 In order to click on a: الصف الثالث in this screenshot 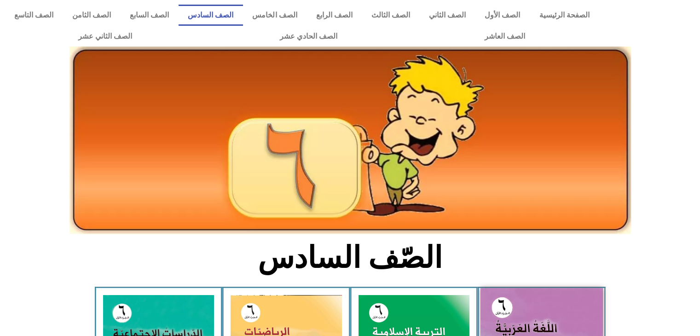, I will do `click(390, 15)`.